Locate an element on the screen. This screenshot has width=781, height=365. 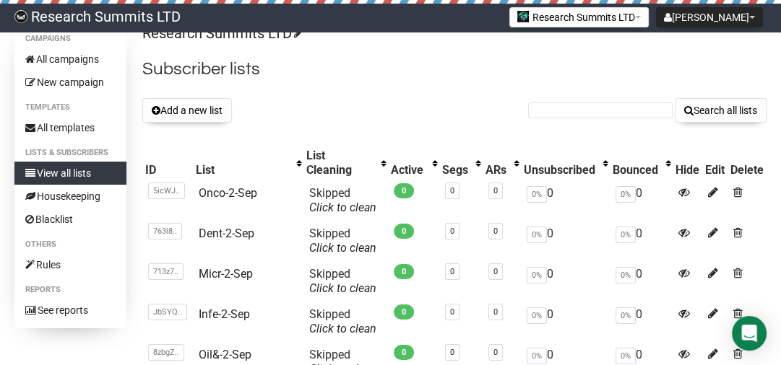
button: Add a new list is located at coordinates (187, 110).